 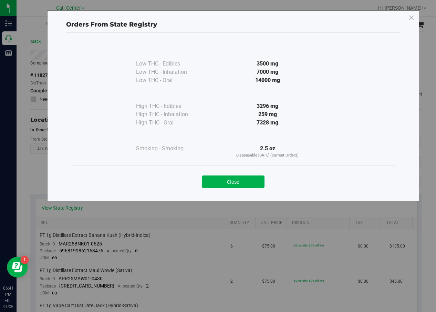 I want to click on div: 7328 mg, so click(x=268, y=123).